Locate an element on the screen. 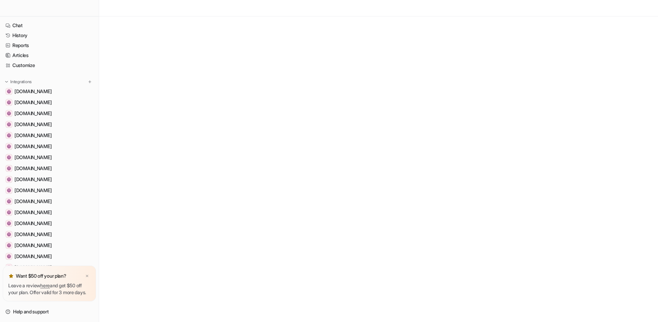 This screenshot has width=658, height=322. img: technation.io is located at coordinates (9, 147).